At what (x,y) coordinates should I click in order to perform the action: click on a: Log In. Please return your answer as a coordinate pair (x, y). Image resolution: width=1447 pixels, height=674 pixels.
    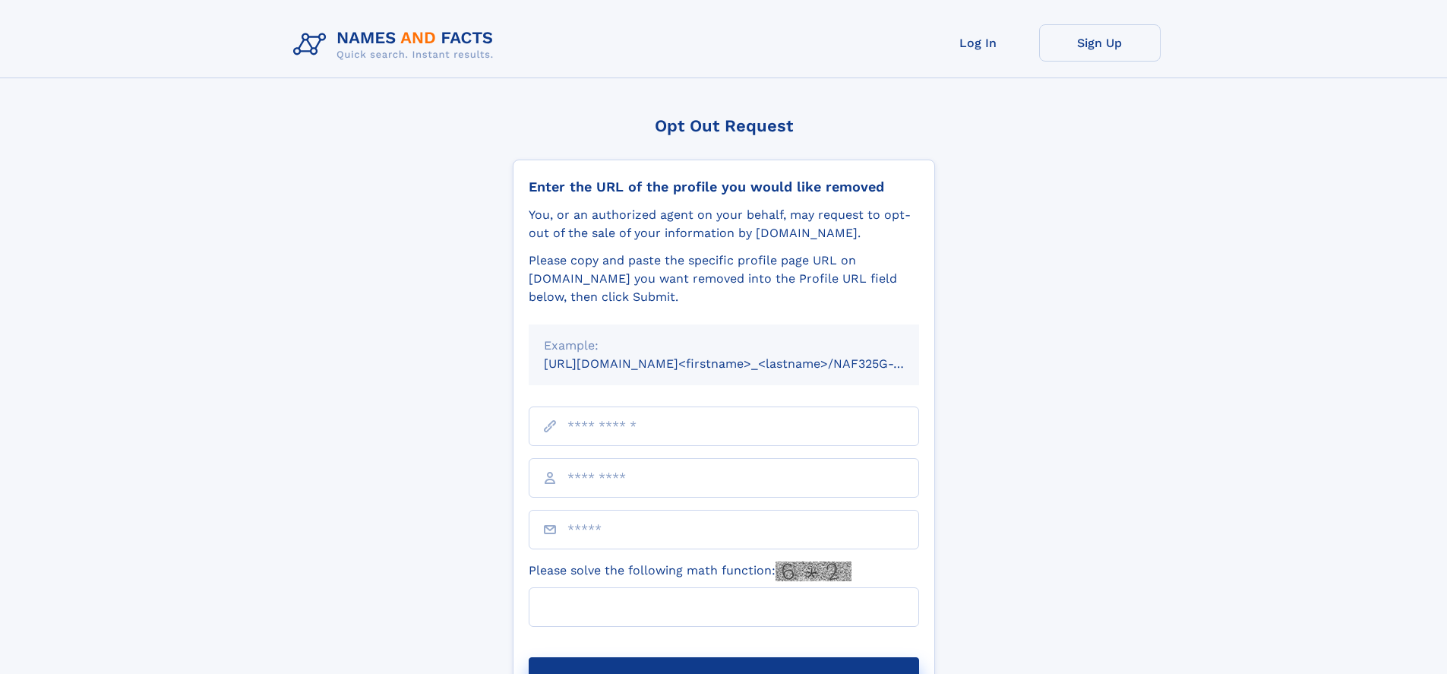
    Looking at the image, I should click on (978, 43).